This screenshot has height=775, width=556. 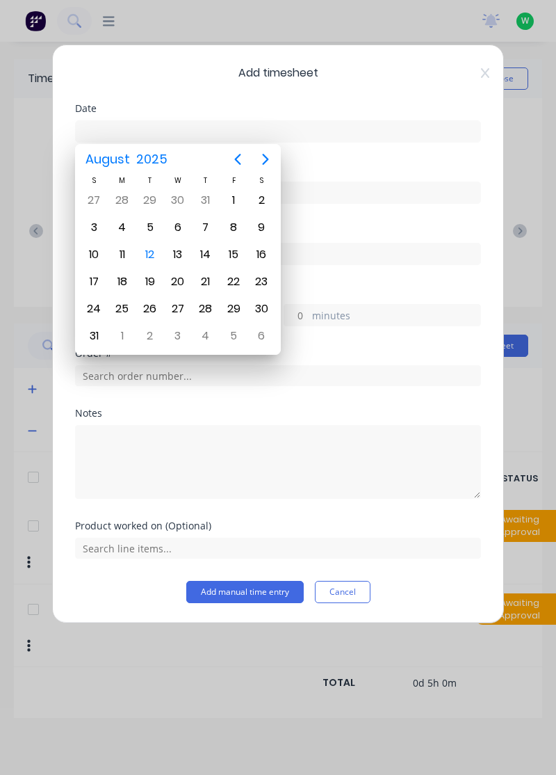 What do you see at coordinates (178, 254) in the screenshot?
I see `div: Wednesday, August 13, 2025` at bounding box center [178, 254].